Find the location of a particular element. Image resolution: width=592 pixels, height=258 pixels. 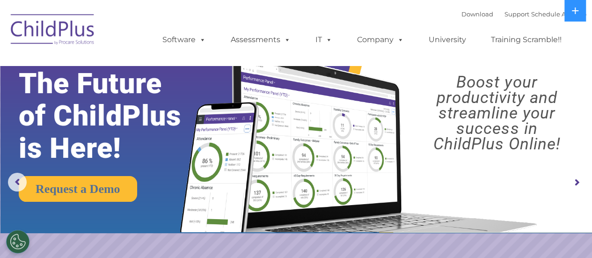

a: Assessments is located at coordinates (261, 40).